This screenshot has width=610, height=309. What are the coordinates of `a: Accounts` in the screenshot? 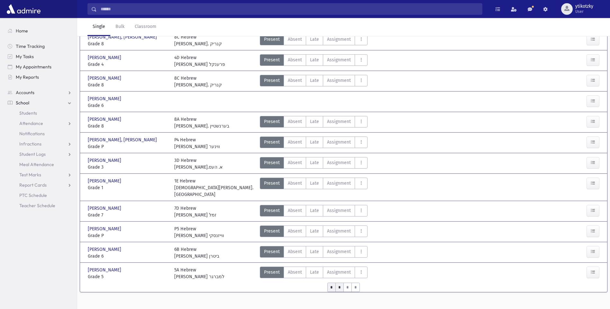 It's located at (40, 93).